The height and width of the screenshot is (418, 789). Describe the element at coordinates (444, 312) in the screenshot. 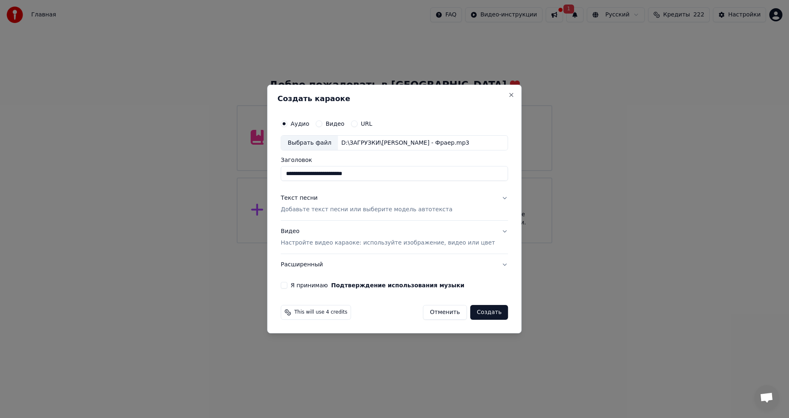

I see `button: Отменить` at that location.